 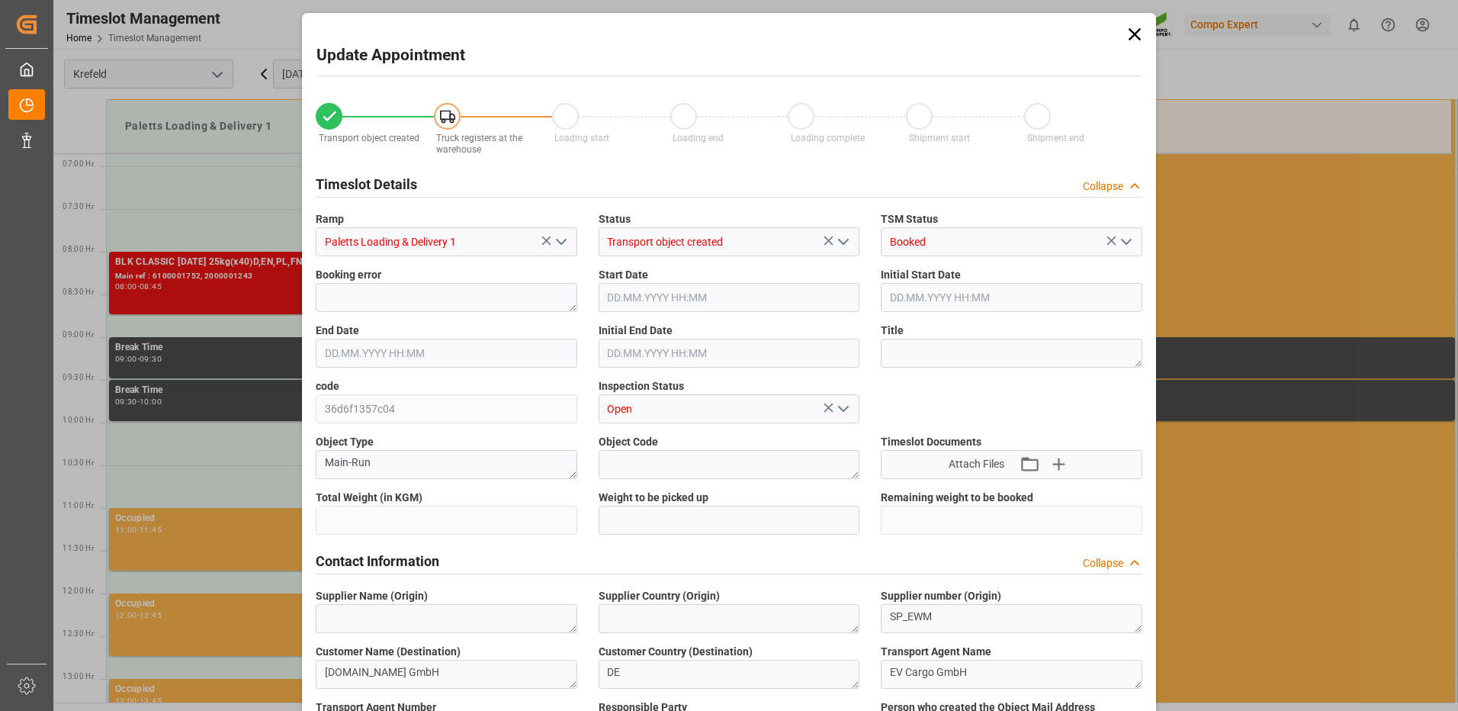 What do you see at coordinates (388, 651) in the screenshot?
I see `span: Customer Name (Destination)` at bounding box center [388, 651].